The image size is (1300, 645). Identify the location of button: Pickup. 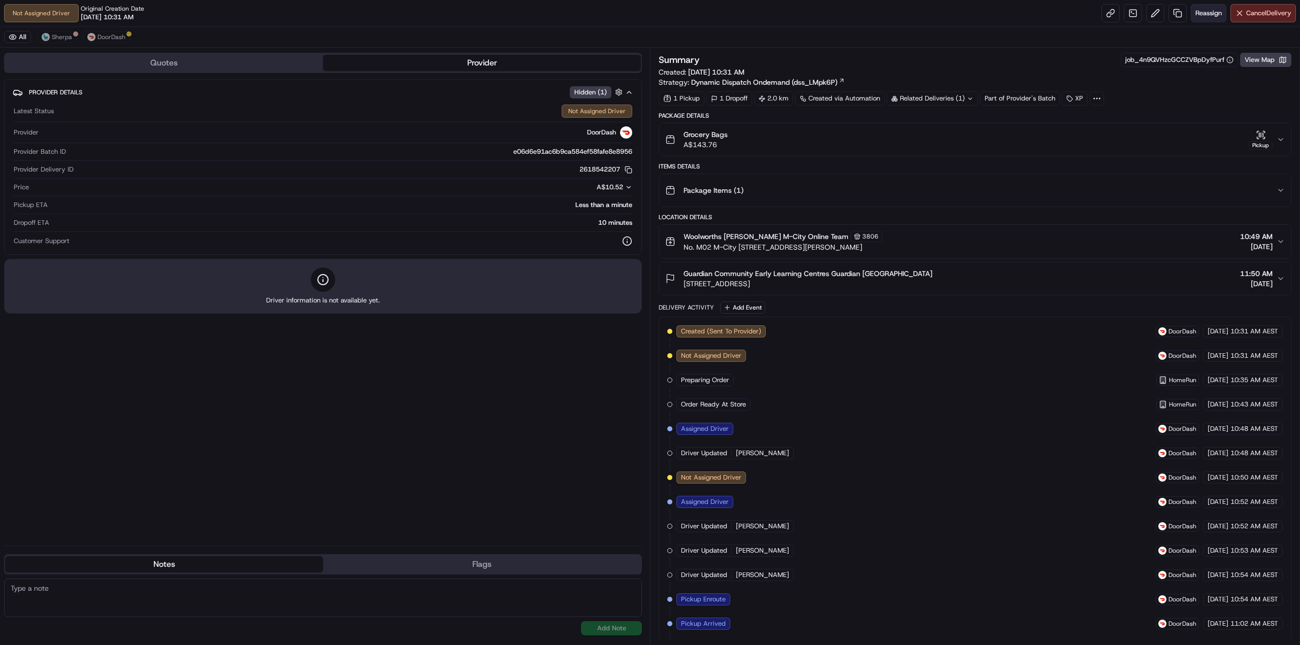
(1260, 140).